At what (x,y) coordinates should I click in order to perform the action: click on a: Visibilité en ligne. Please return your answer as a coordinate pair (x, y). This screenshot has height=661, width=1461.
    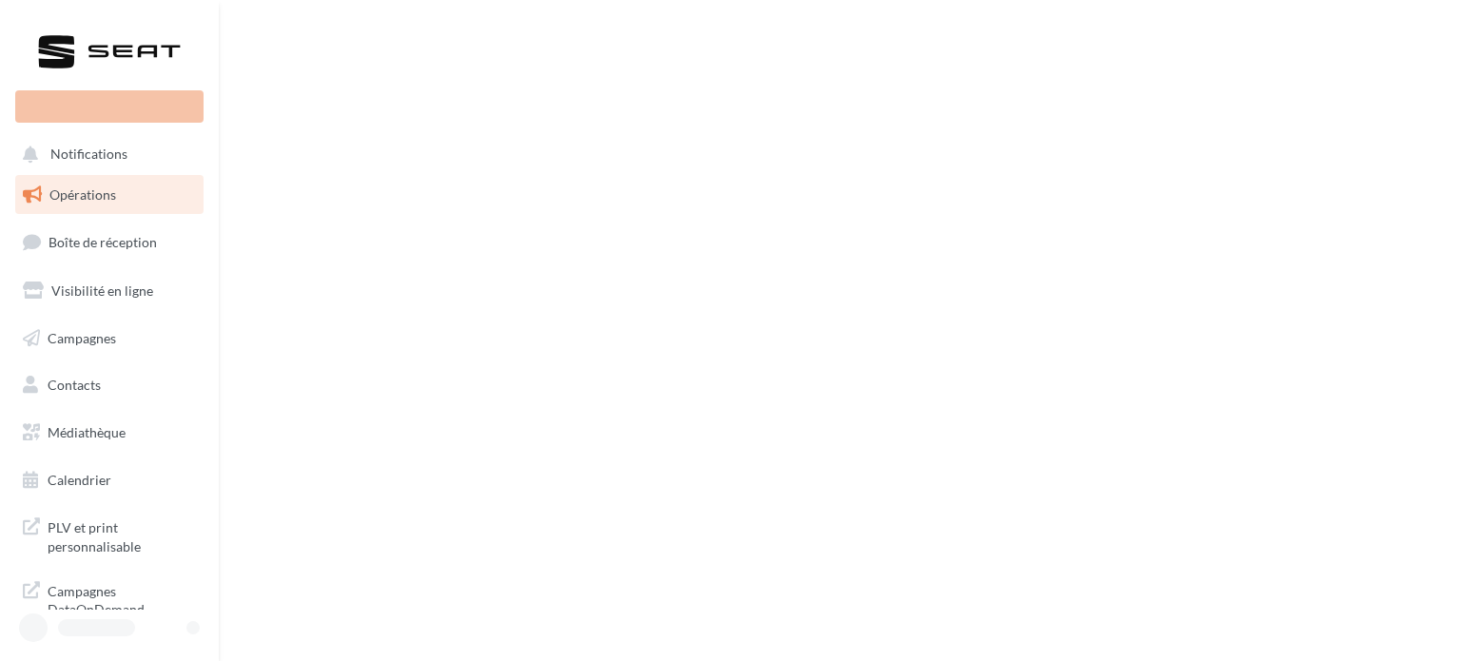
    Looking at the image, I should click on (109, 291).